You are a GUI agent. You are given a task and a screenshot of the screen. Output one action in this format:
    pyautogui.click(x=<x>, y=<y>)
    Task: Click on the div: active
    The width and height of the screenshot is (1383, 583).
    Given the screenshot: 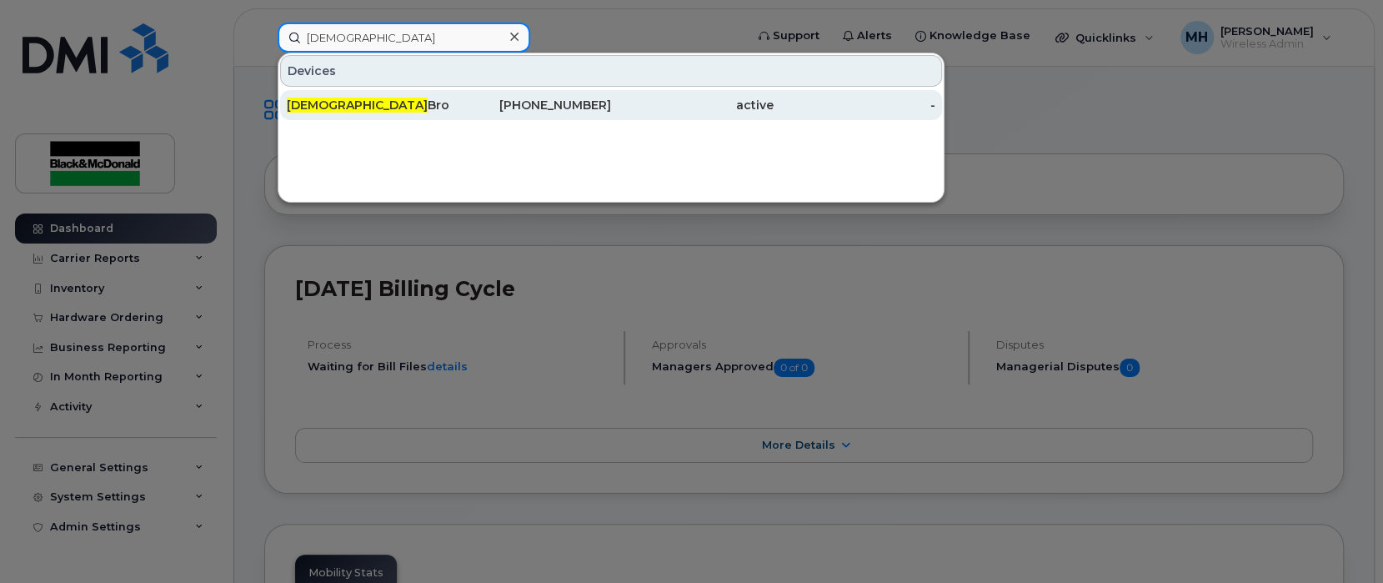 What is the action you would take?
    pyautogui.click(x=692, y=105)
    